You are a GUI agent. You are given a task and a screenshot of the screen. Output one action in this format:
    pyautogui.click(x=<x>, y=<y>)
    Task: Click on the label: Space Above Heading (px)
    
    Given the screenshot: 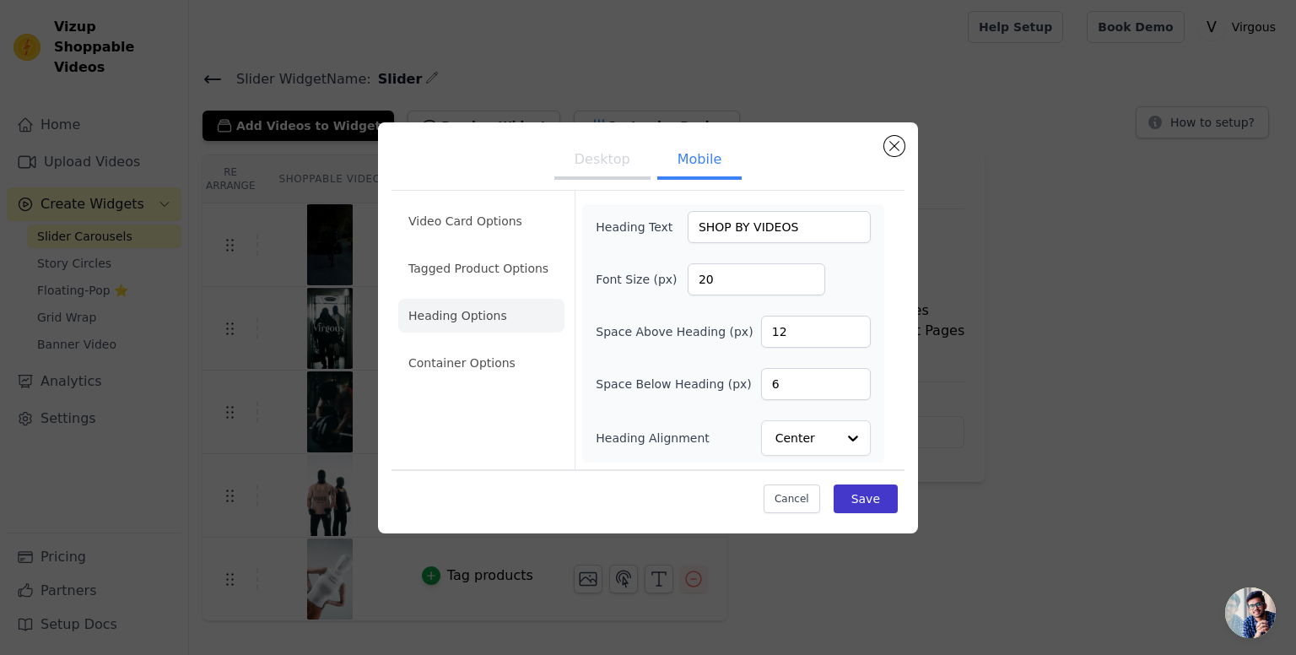 What is the action you would take?
    pyautogui.click(x=674, y=331)
    